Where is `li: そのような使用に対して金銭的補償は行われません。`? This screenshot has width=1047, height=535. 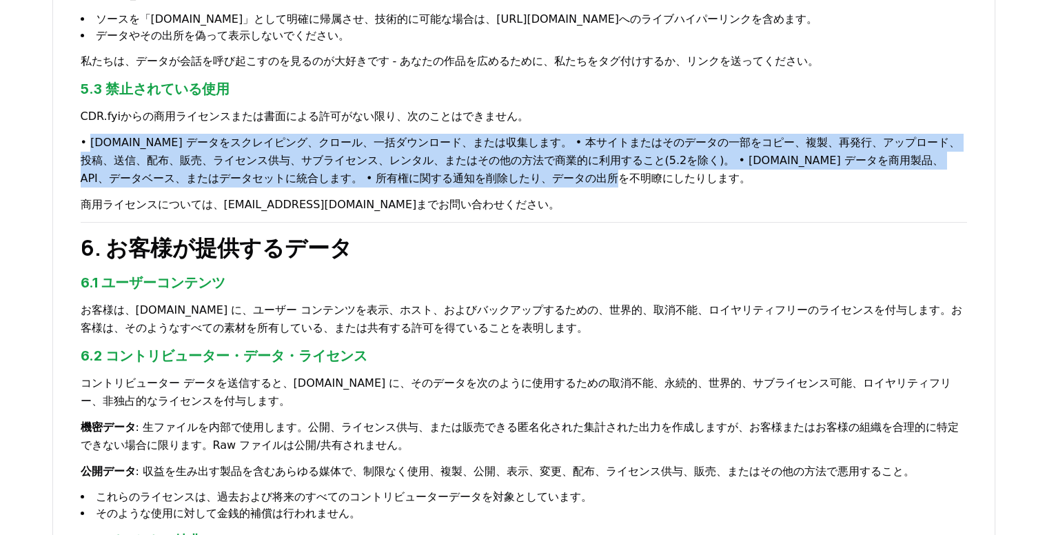
li: そのような使用に対して金銭的補償は行われません。 is located at coordinates (524, 513).